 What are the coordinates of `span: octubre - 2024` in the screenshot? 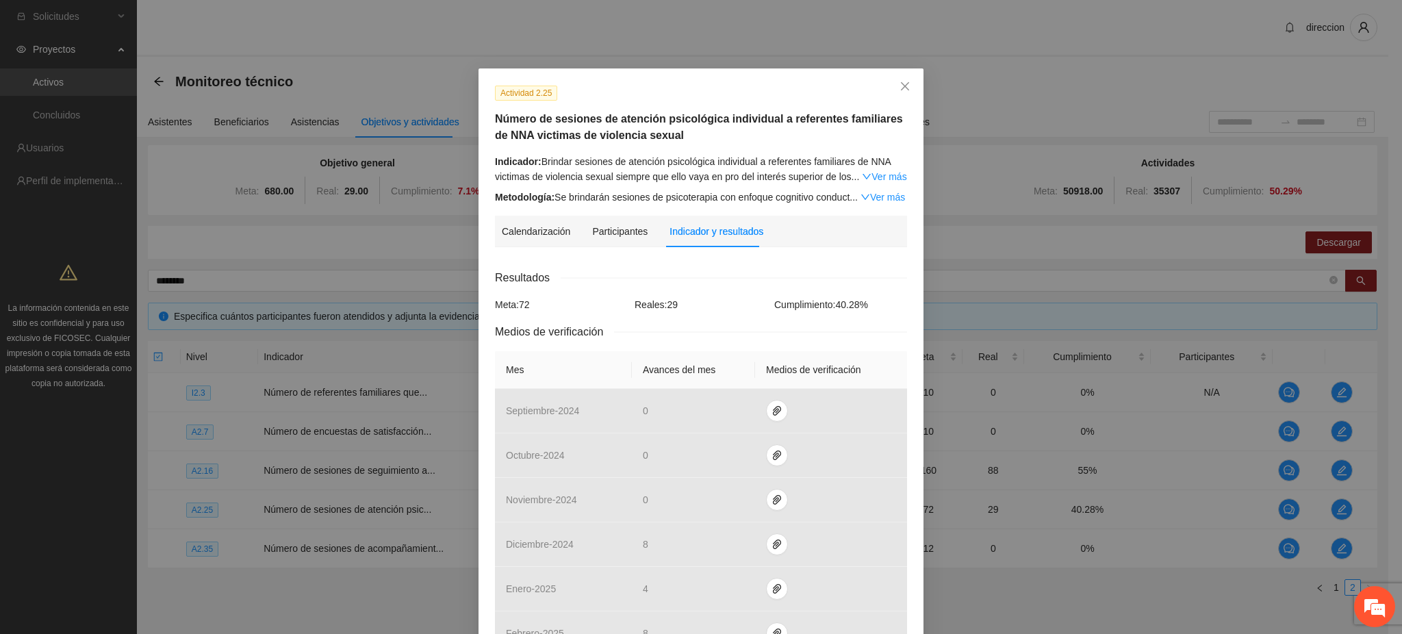 It's located at (535, 455).